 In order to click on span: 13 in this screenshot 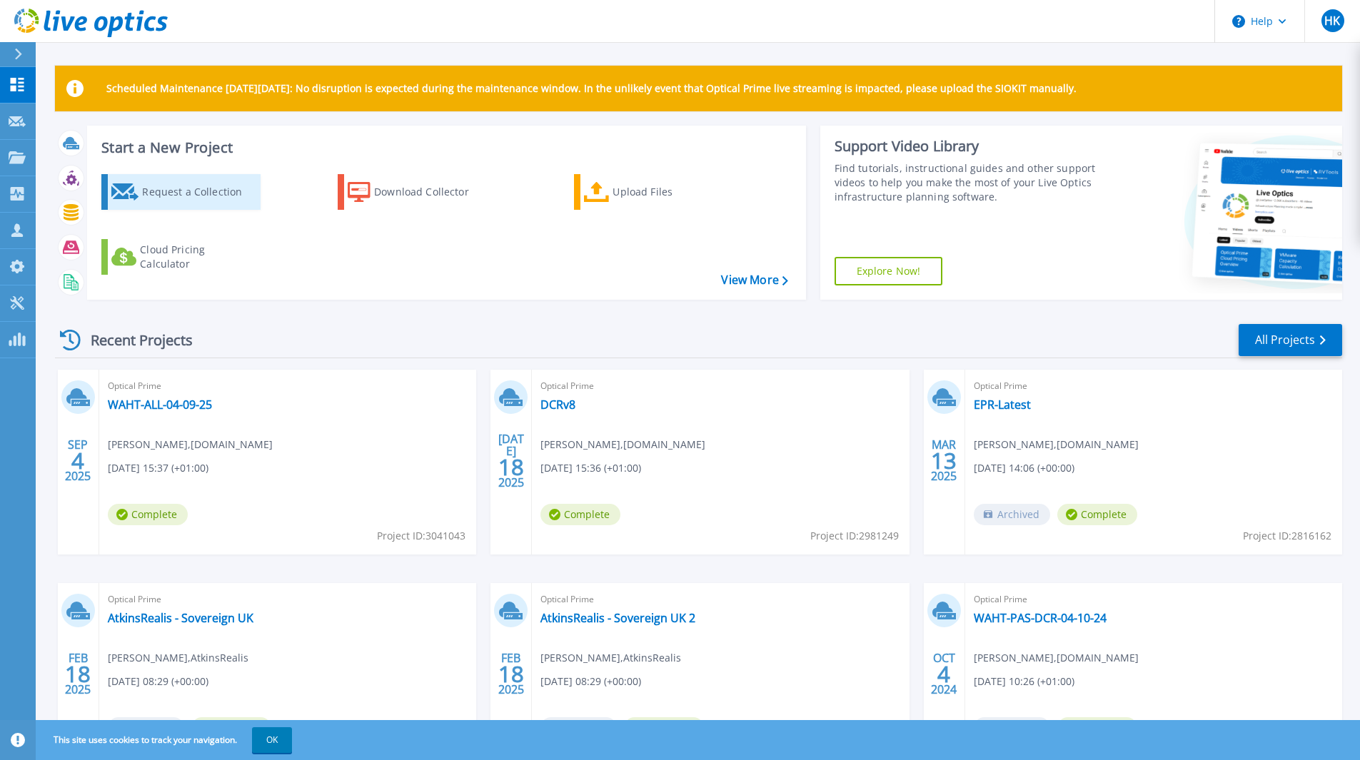, I will do `click(944, 461)`.